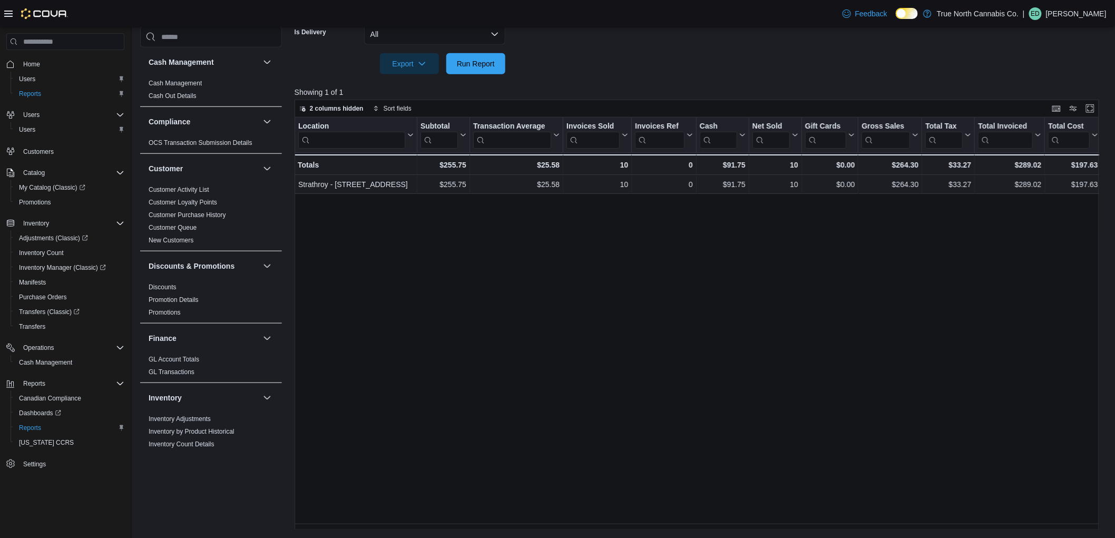 The height and width of the screenshot is (538, 1115). I want to click on a: Cash Out Details, so click(172, 96).